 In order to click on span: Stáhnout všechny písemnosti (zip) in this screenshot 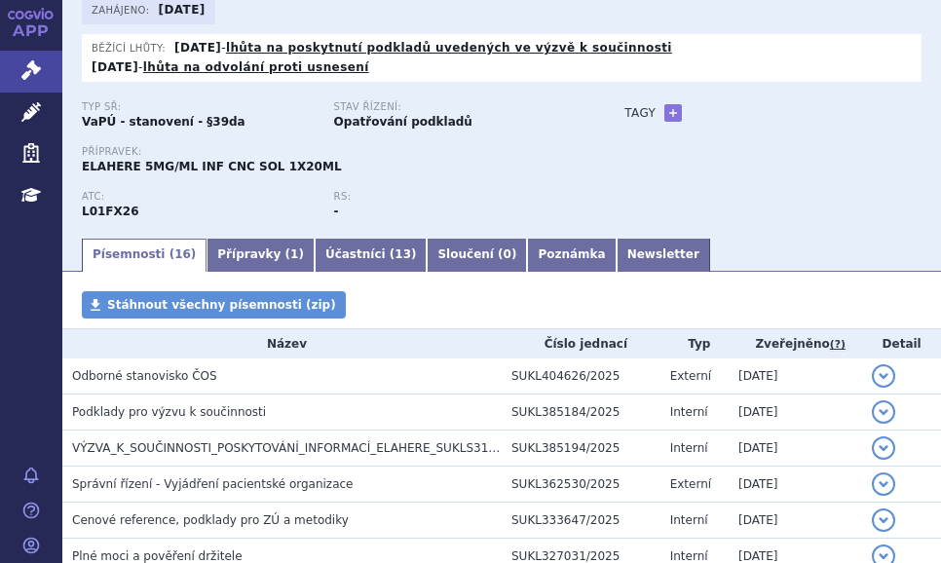, I will do `click(221, 305)`.